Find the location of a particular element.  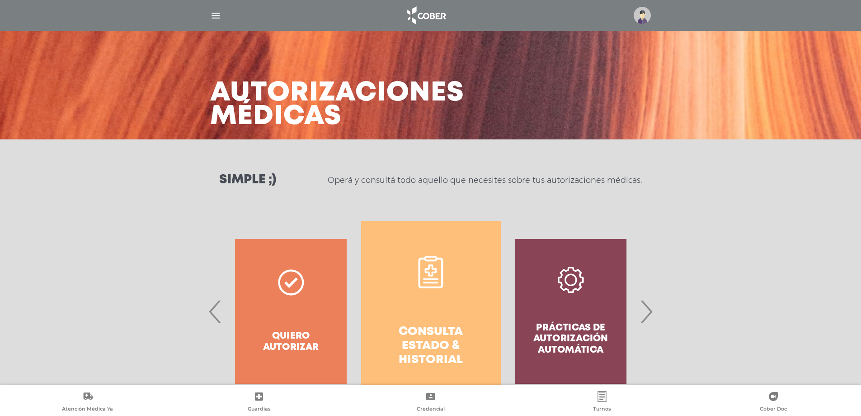

a: Credencial is located at coordinates (430, 402).